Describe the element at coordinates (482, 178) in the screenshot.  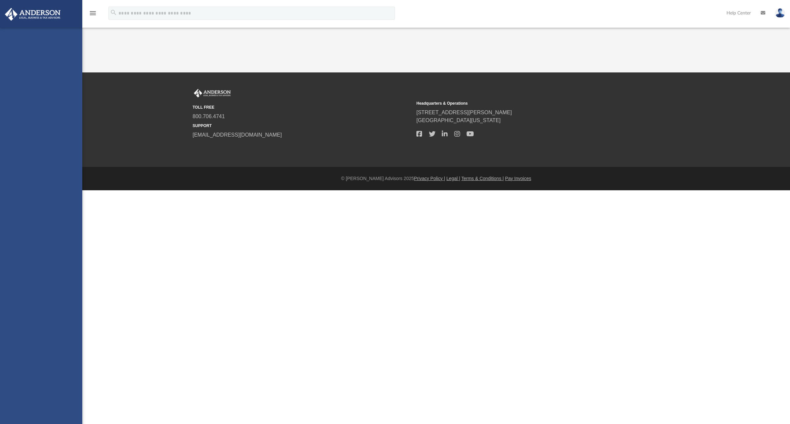
I see `a: Terms & Conditions |` at that location.